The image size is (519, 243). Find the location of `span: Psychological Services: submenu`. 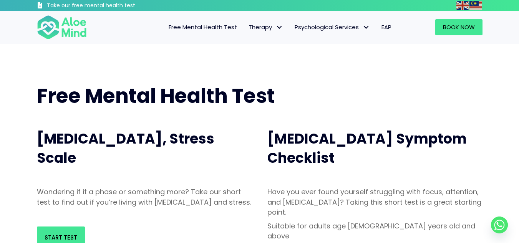

span: Psychological Services: submenu is located at coordinates (366, 27).